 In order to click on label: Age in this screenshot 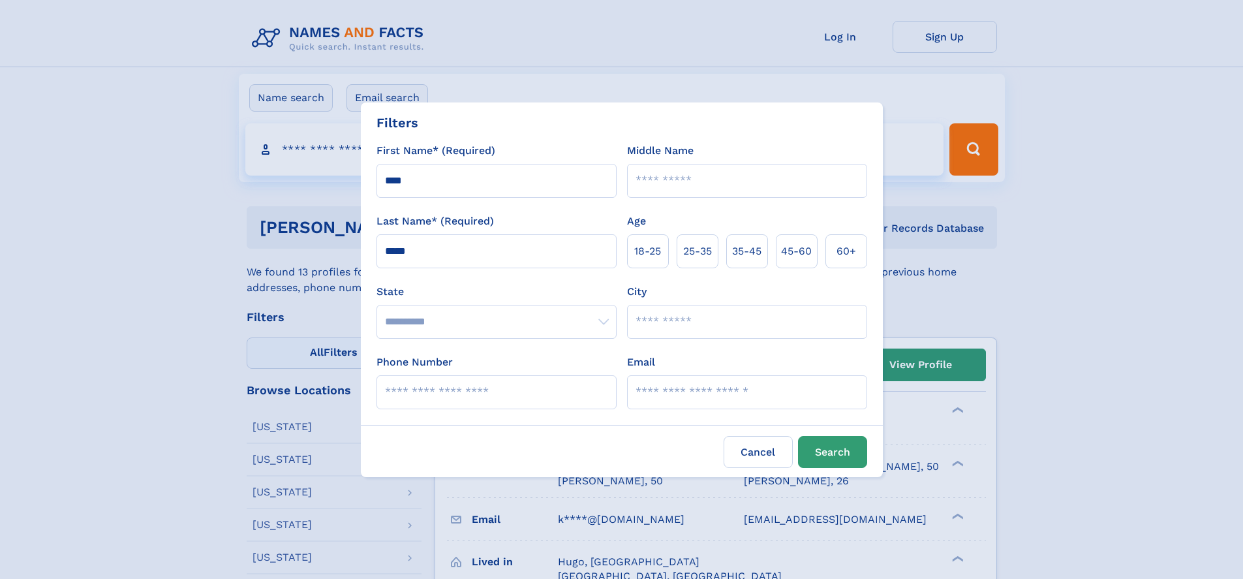, I will do `click(636, 221)`.